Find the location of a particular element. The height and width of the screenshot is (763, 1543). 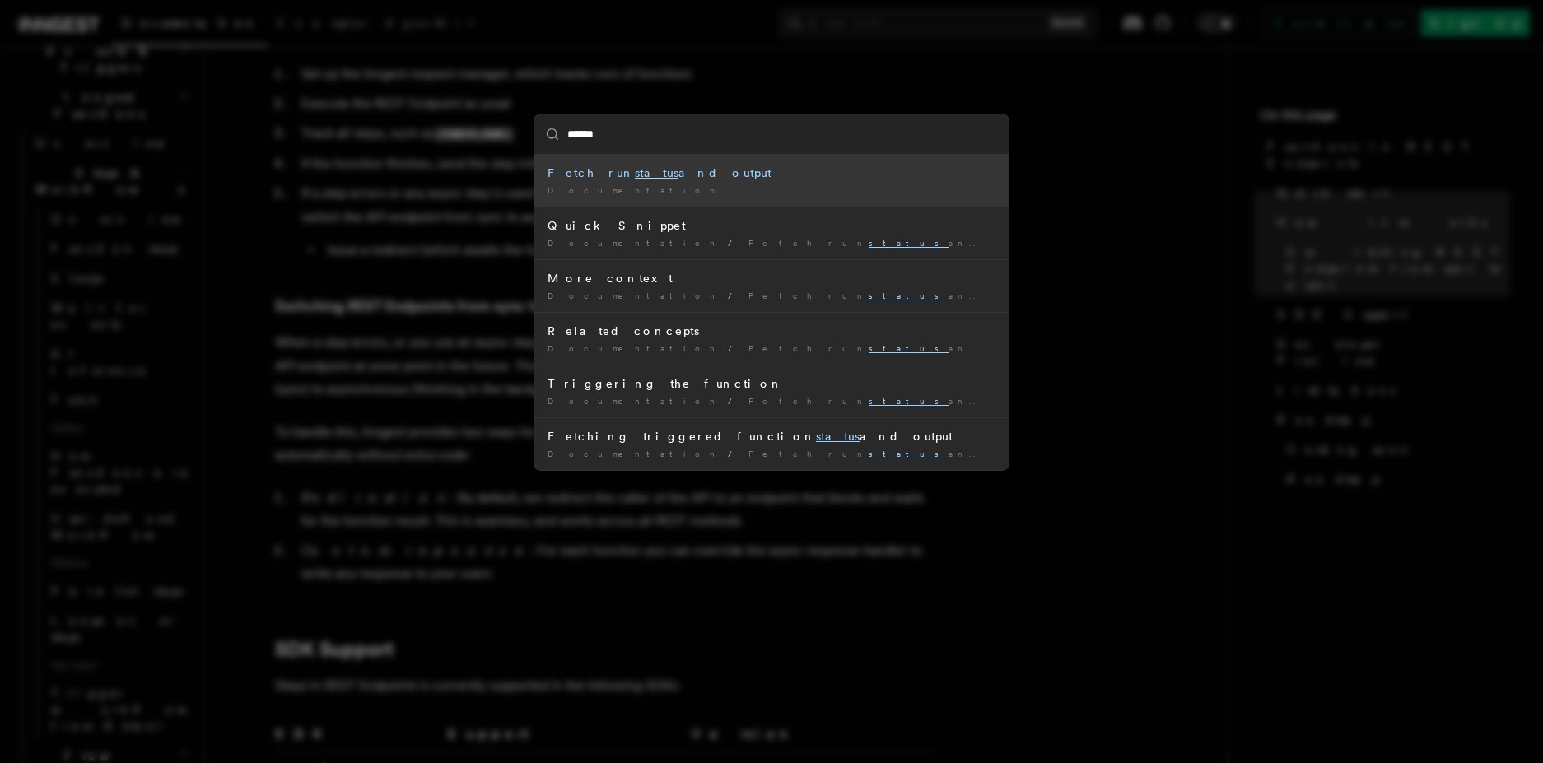

div: Fetch run and output is located at coordinates (772, 173).